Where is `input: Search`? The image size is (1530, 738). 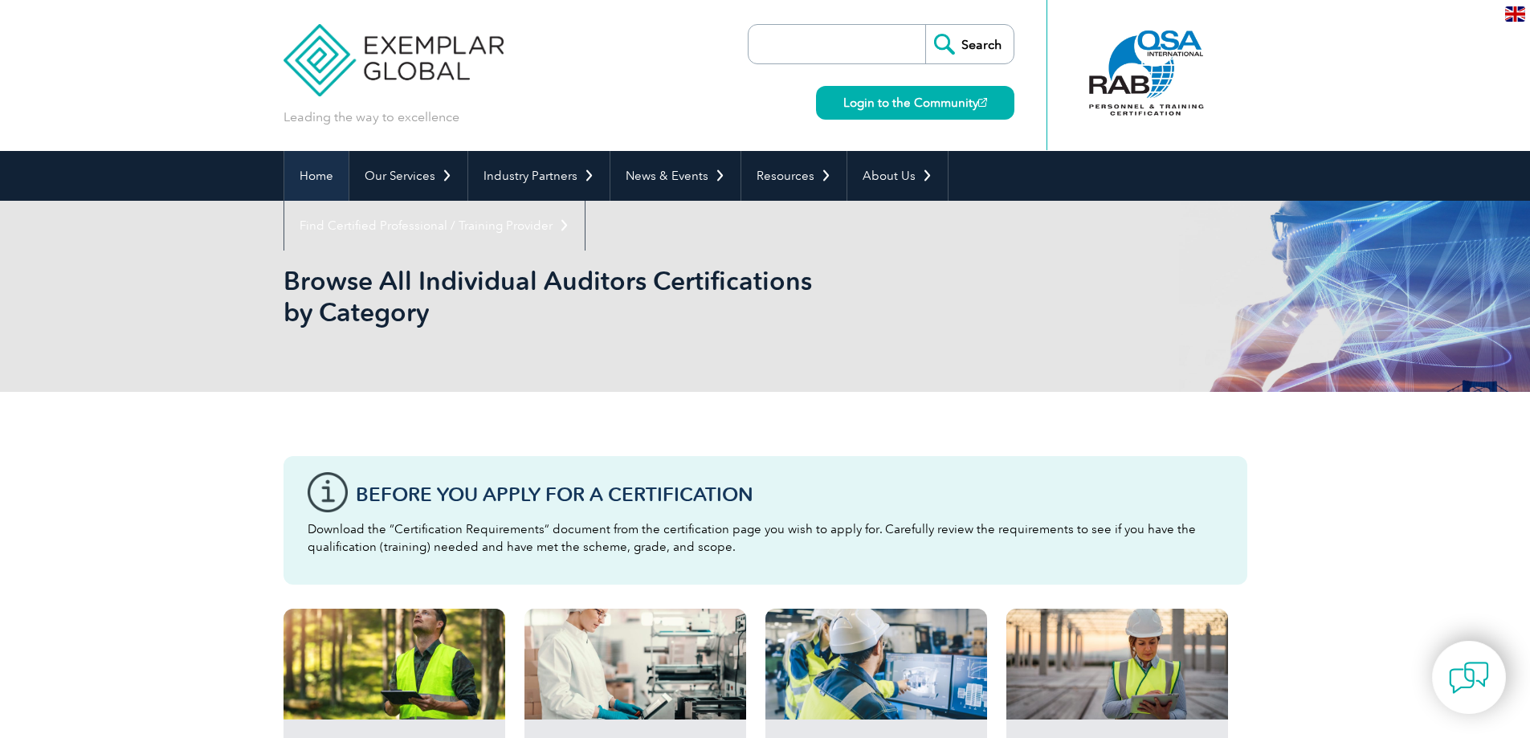
input: Search is located at coordinates (969, 44).